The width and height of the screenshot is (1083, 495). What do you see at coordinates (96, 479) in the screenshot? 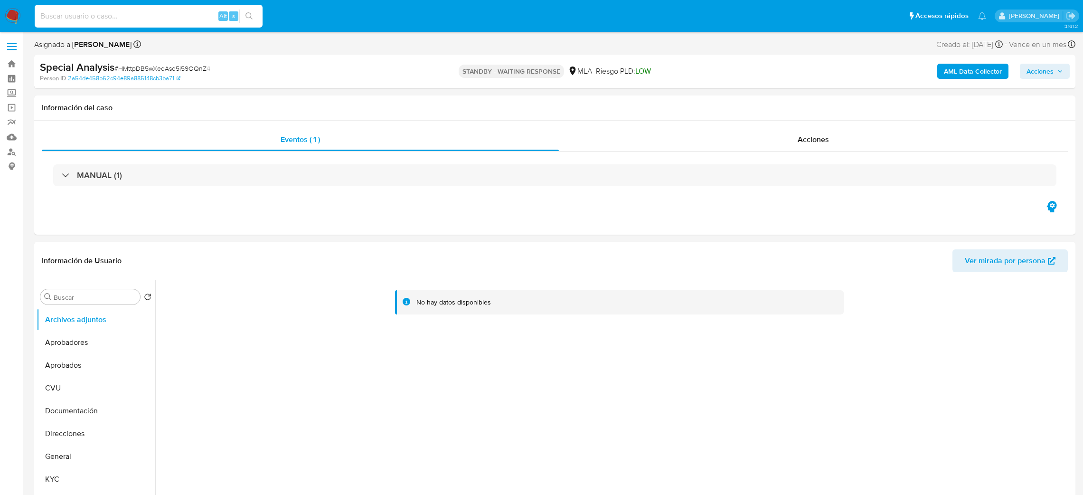
I see `button: KYC` at bounding box center [96, 479].